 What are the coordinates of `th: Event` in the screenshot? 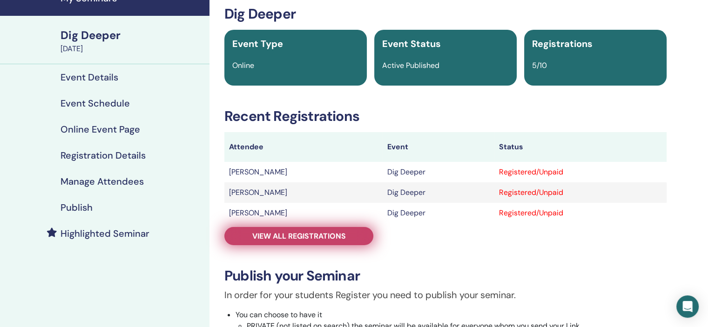 It's located at (438, 147).